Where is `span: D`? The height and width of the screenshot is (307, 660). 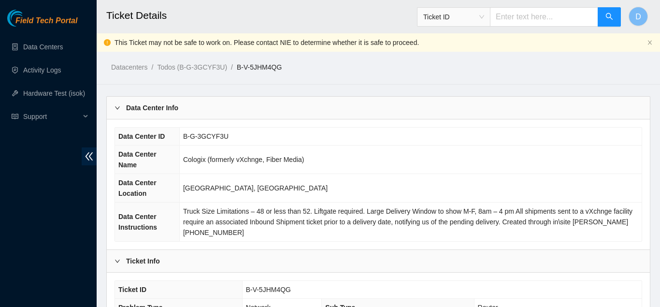
span: D is located at coordinates (638, 16).